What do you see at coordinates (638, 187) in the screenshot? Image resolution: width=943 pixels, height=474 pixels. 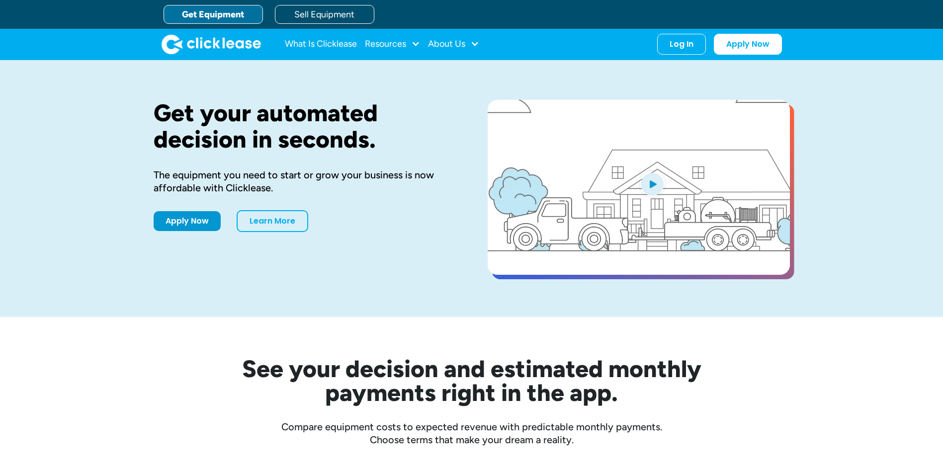 I see `a: open lightbox` at bounding box center [638, 187].